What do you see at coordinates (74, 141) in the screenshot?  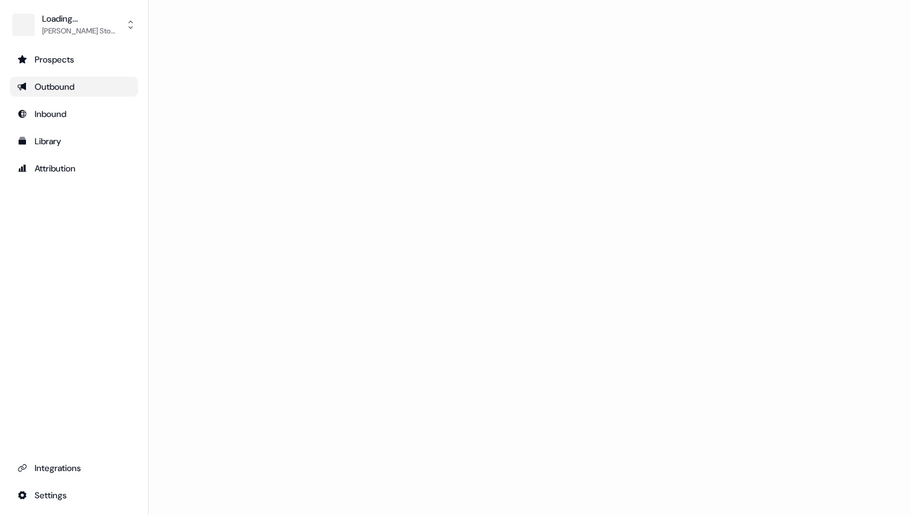 I see `a: Go to templates` at bounding box center [74, 141].